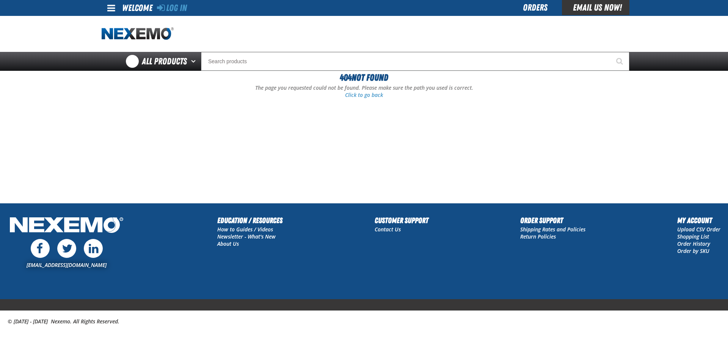 This screenshot has height=348, width=728. What do you see at coordinates (364, 78) in the screenshot?
I see `h1: Not Found` at bounding box center [364, 78].